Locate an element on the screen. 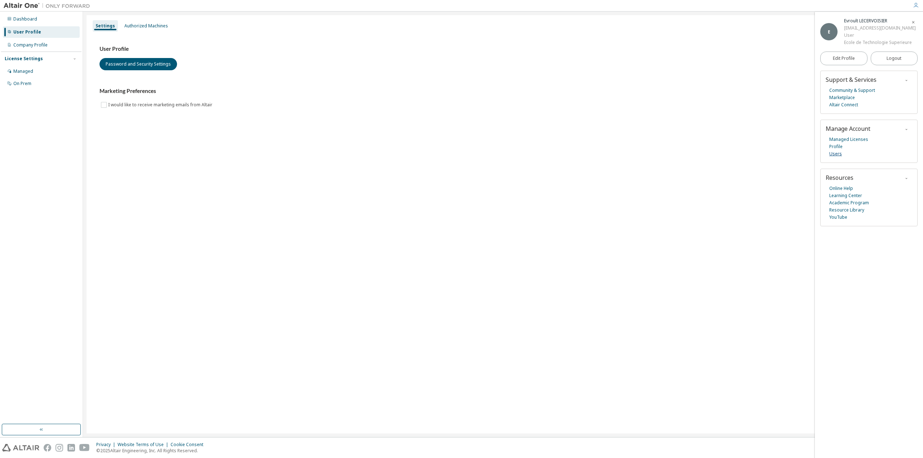 The width and height of the screenshot is (923, 458). div: User is located at coordinates (880, 35).